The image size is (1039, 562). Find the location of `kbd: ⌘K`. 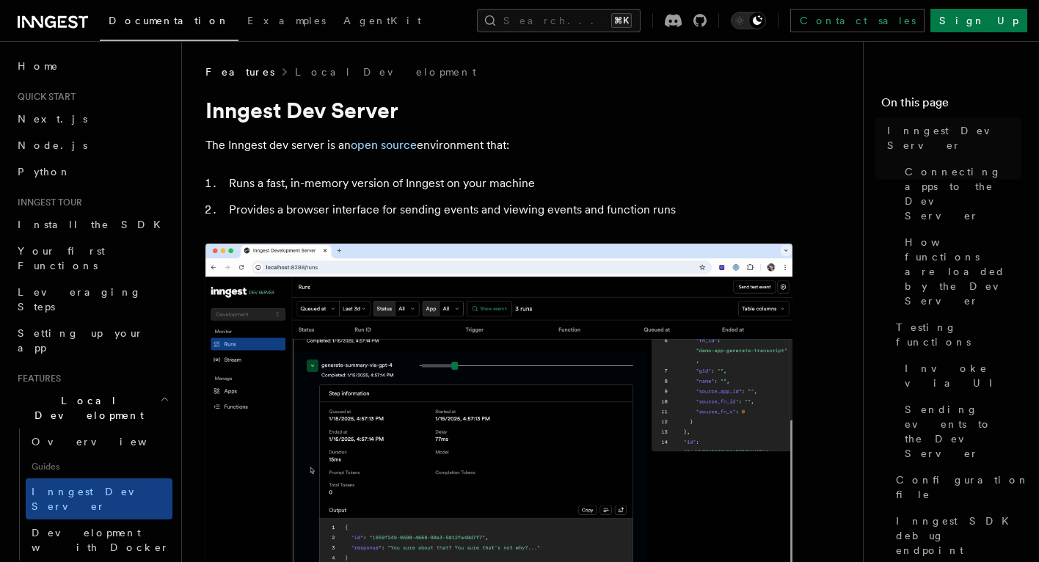

kbd: ⌘K is located at coordinates (621, 21).